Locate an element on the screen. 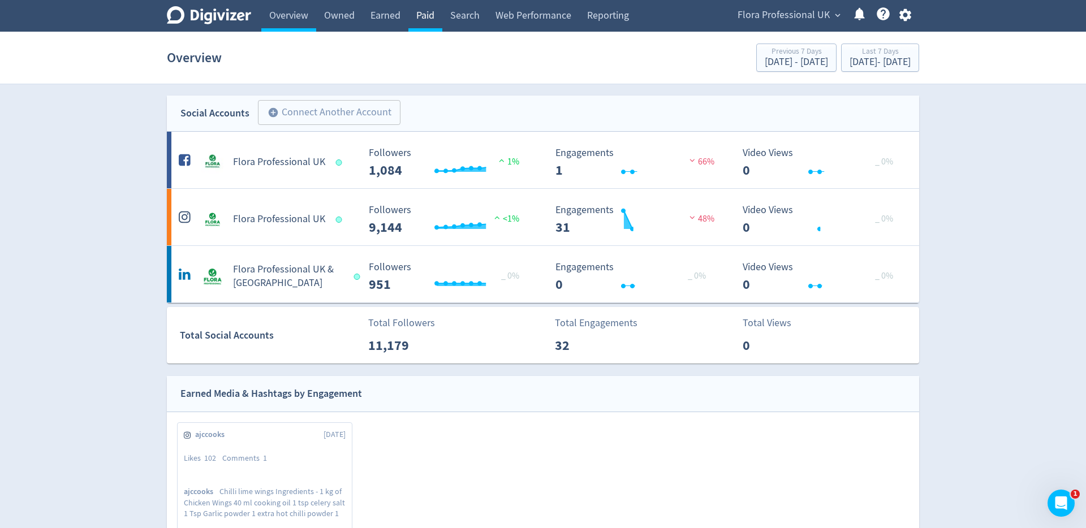  span: 66% is located at coordinates (700, 162).